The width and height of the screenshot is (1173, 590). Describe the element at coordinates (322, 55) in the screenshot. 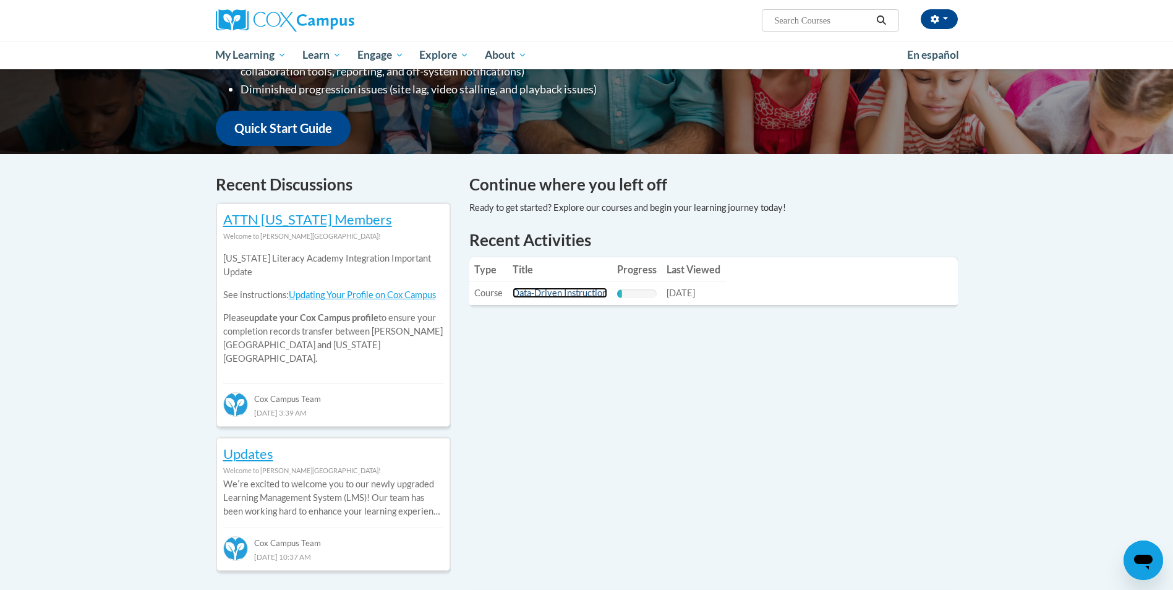

I see `span: Learn` at that location.